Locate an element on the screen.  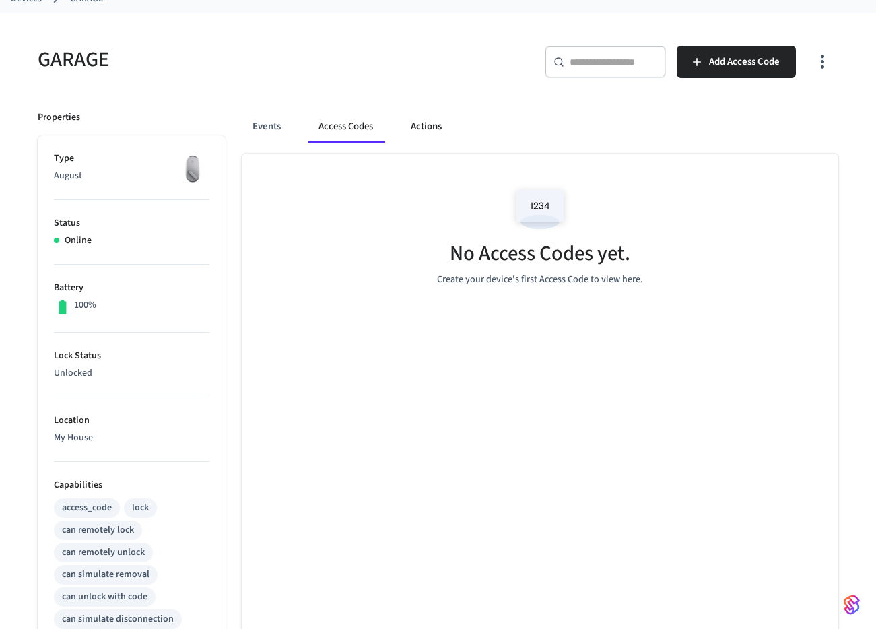
p: August is located at coordinates (131, 176).